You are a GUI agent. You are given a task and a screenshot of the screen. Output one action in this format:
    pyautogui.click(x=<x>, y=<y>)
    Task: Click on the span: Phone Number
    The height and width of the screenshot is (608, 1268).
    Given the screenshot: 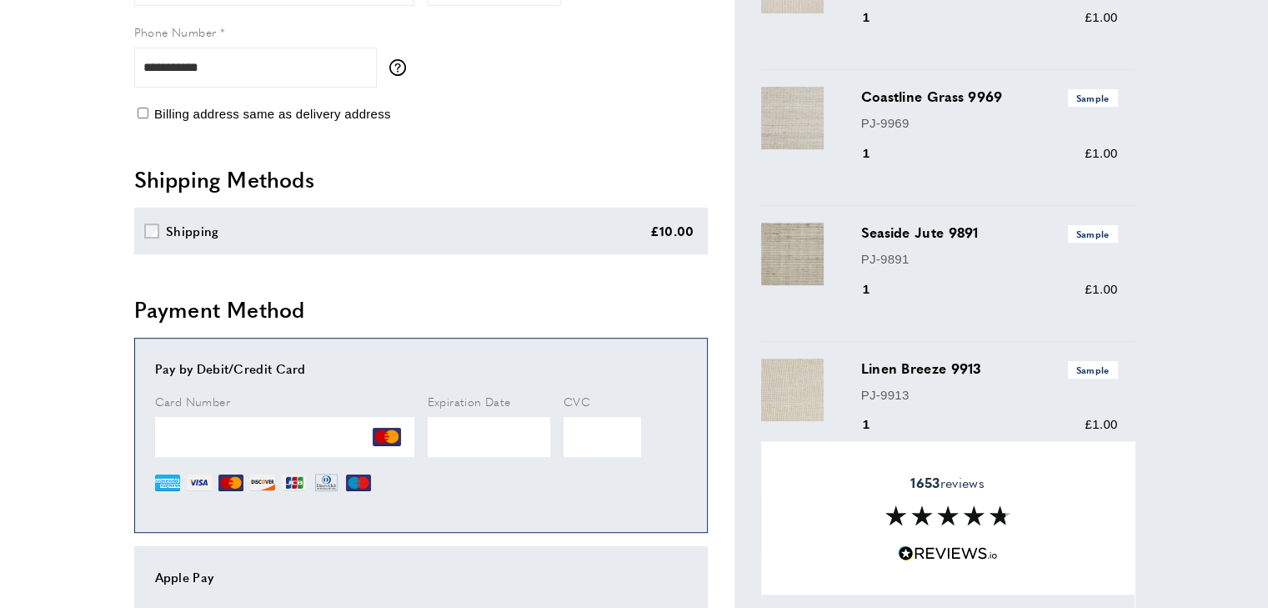 What is the action you would take?
    pyautogui.click(x=175, y=32)
    